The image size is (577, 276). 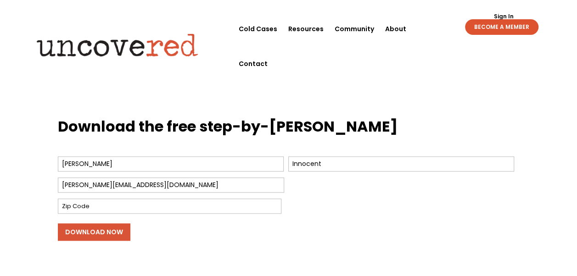 I want to click on input: Download Now, so click(x=94, y=232).